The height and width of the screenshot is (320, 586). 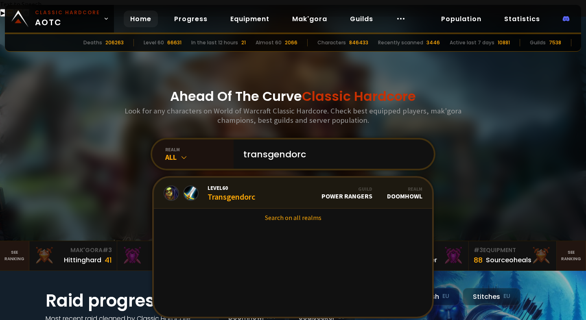 What do you see at coordinates (504, 43) in the screenshot?
I see `div: 10881` at bounding box center [504, 43].